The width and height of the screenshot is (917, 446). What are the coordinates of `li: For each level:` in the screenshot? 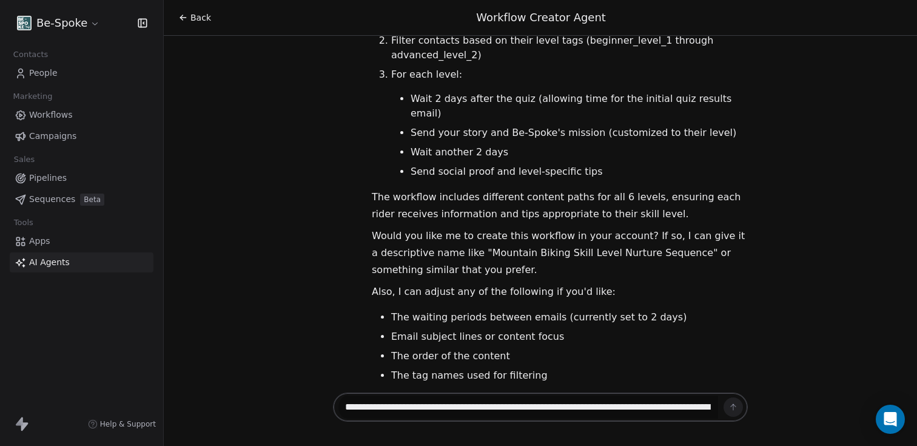 It's located at (570, 123).